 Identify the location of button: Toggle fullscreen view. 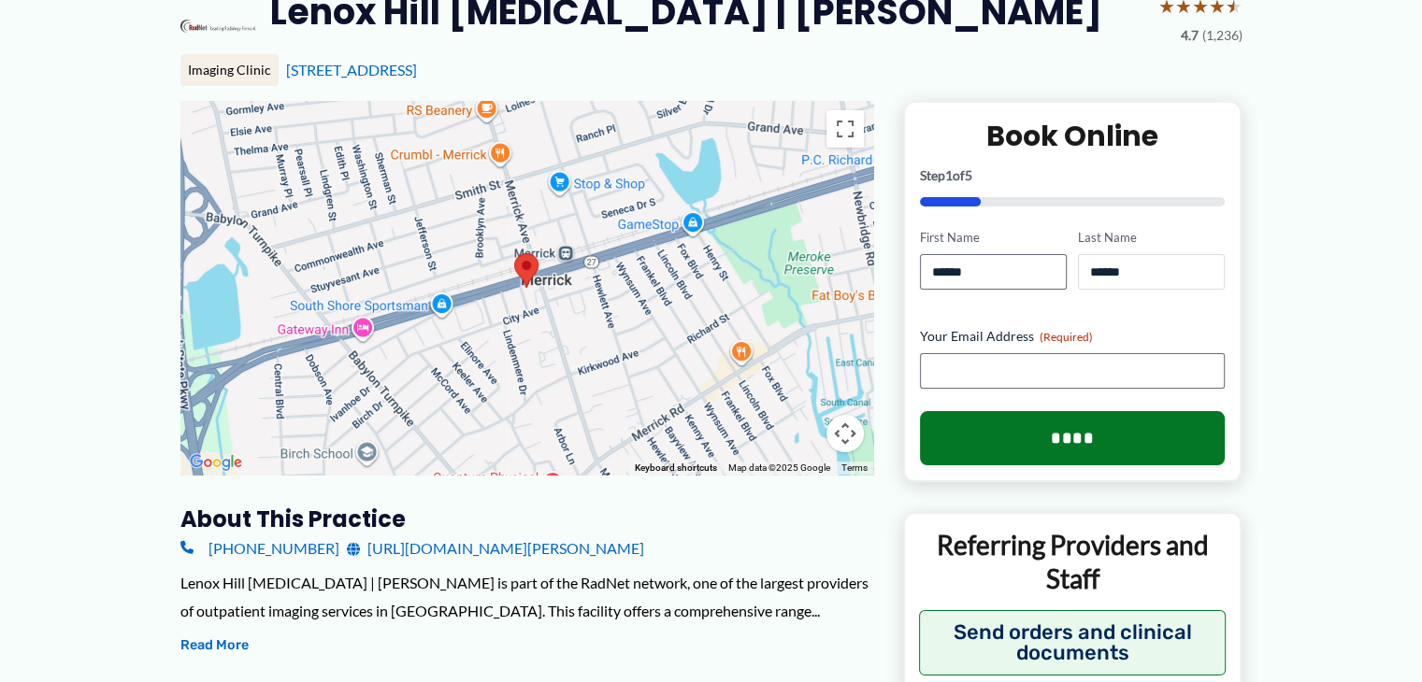
(845, 129).